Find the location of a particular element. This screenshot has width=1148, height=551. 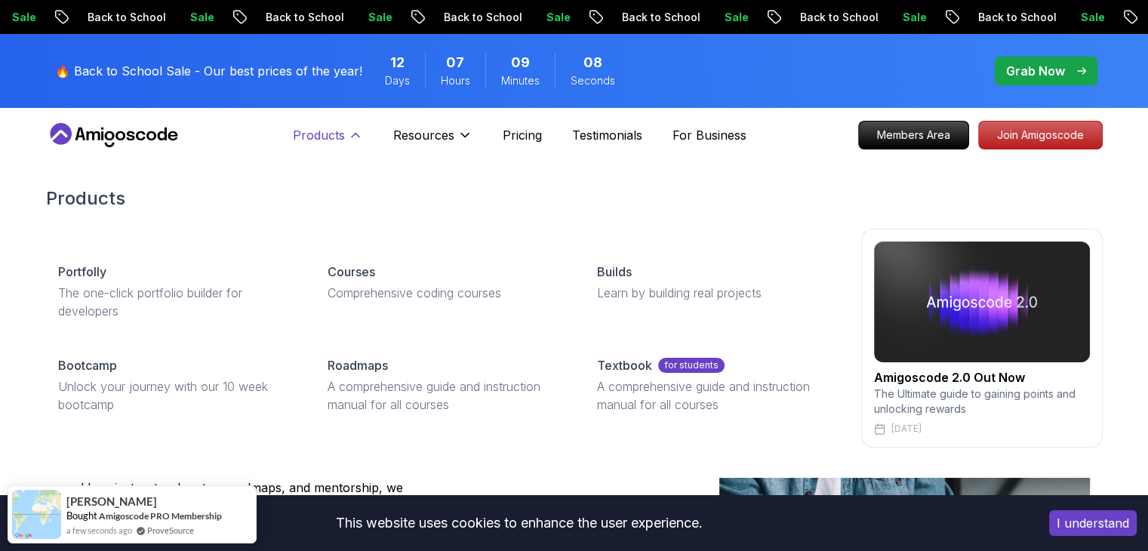

a: PortfollyThe one-click portfolio builder for developers is located at coordinates (174, 291).